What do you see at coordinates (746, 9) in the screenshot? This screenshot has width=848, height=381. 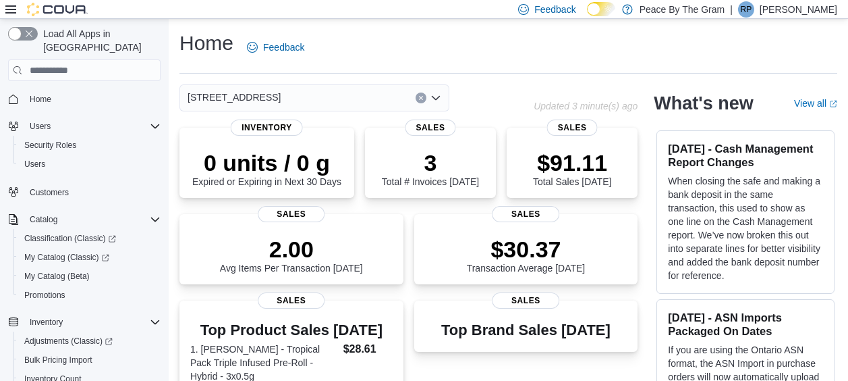 I see `div: Rob Pranger` at bounding box center [746, 9].